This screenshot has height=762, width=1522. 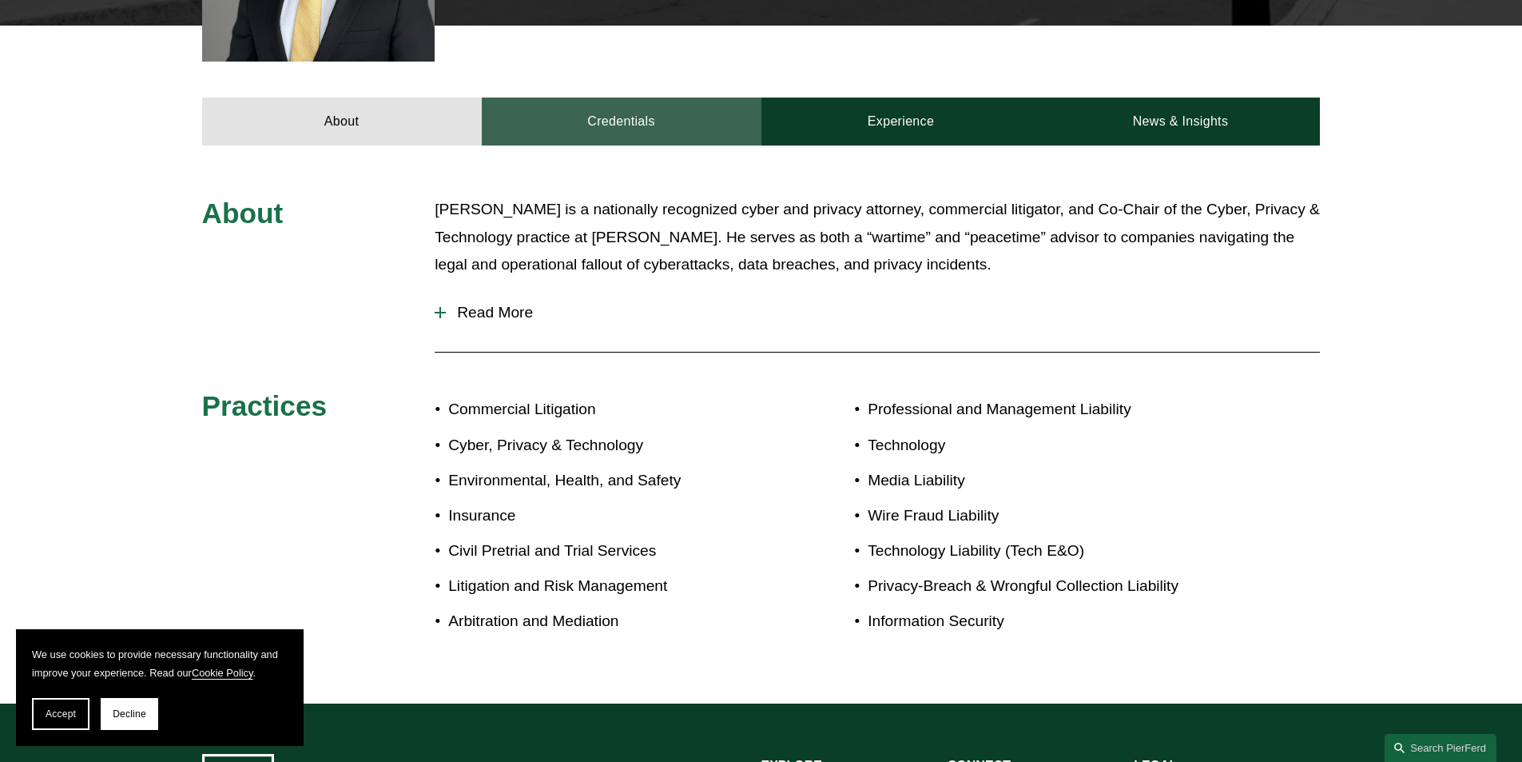 What do you see at coordinates (604, 409) in the screenshot?
I see `p: Commercial Litigation` at bounding box center [604, 409].